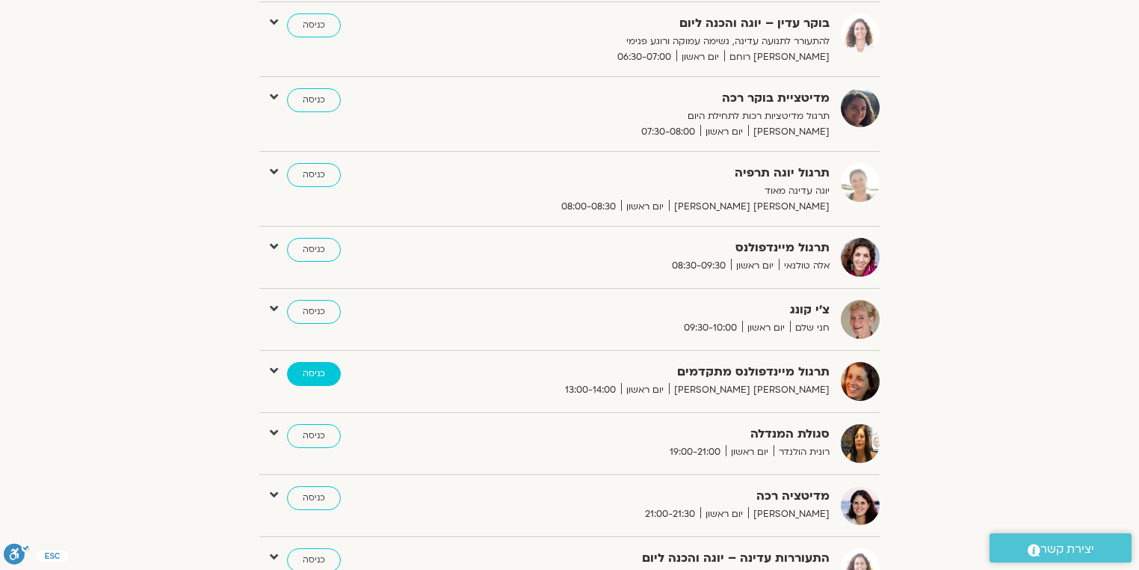  I want to click on span: אלה טולנאי, so click(804, 265).